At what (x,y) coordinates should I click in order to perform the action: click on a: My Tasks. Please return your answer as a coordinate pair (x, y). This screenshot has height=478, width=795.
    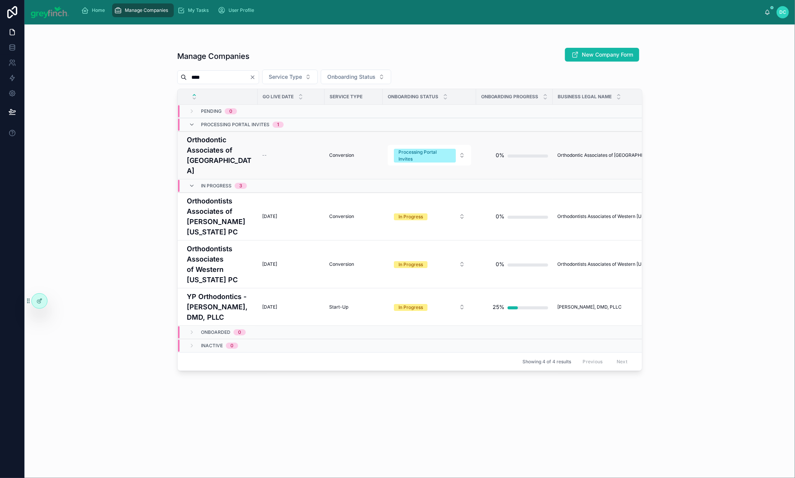
    Looking at the image, I should click on (195, 10).